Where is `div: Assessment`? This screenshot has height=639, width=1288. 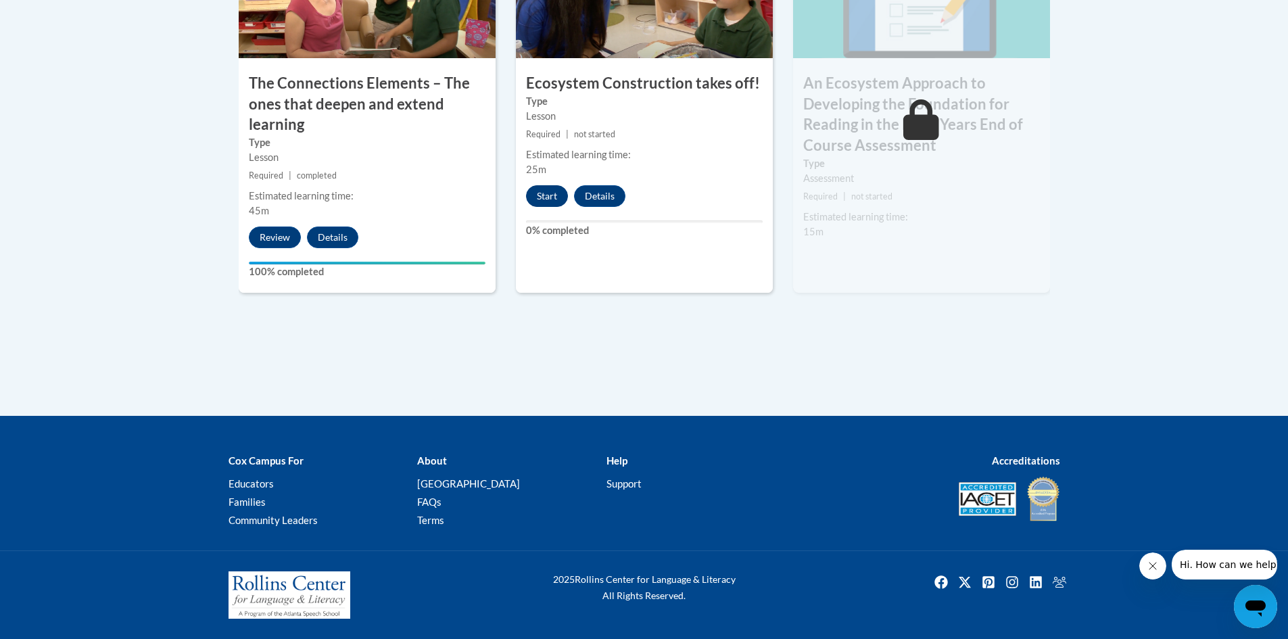 div: Assessment is located at coordinates (921, 178).